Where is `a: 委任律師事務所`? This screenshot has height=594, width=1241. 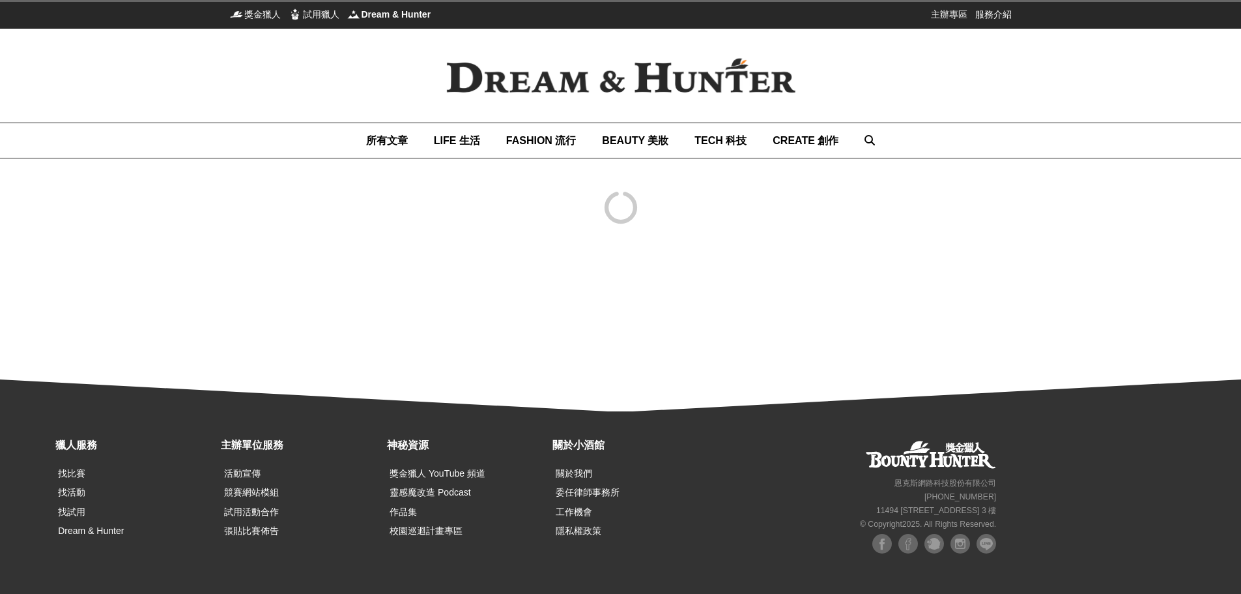
a: 委任律師事務所 is located at coordinates (588, 492).